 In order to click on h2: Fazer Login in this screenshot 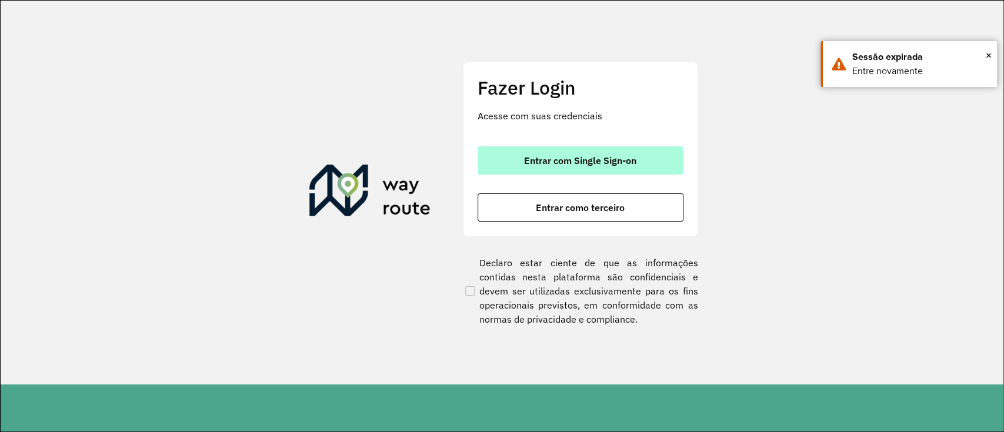, I will do `click(581, 88)`.